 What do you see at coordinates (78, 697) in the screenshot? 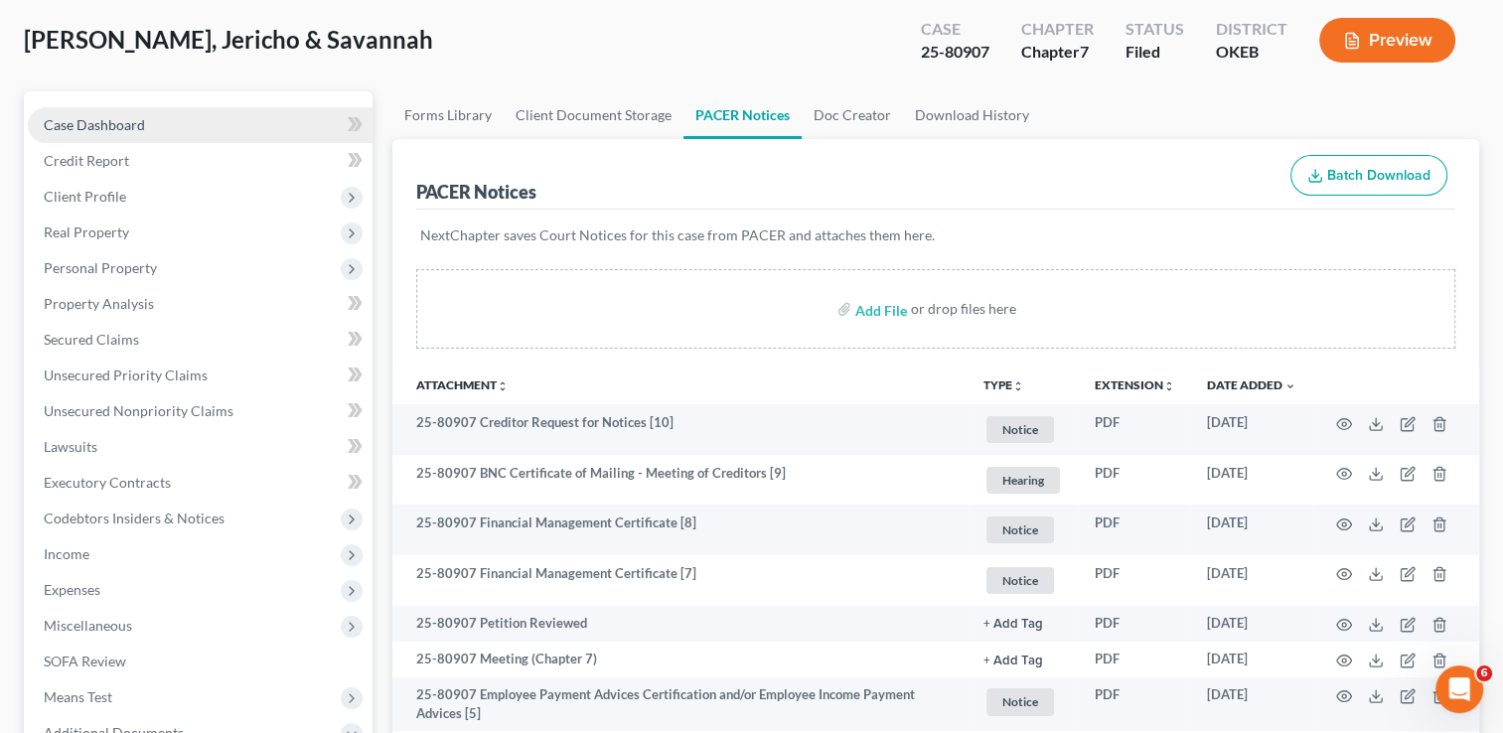
I see `span: Means Test` at bounding box center [78, 697].